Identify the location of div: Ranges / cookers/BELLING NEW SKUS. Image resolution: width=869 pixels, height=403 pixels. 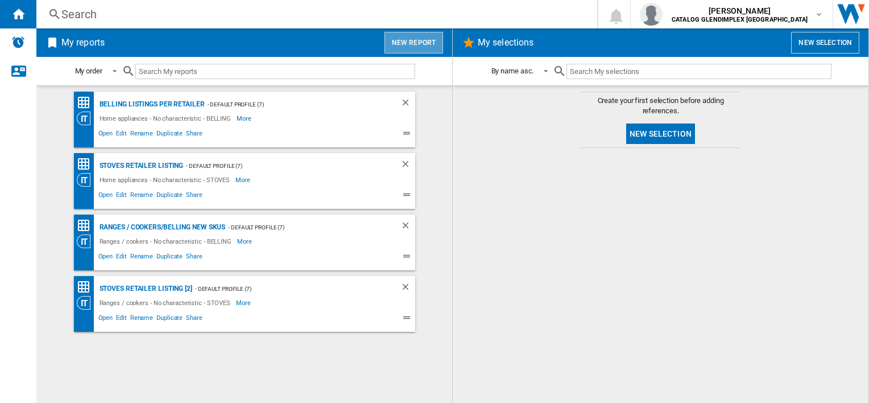
(161, 227).